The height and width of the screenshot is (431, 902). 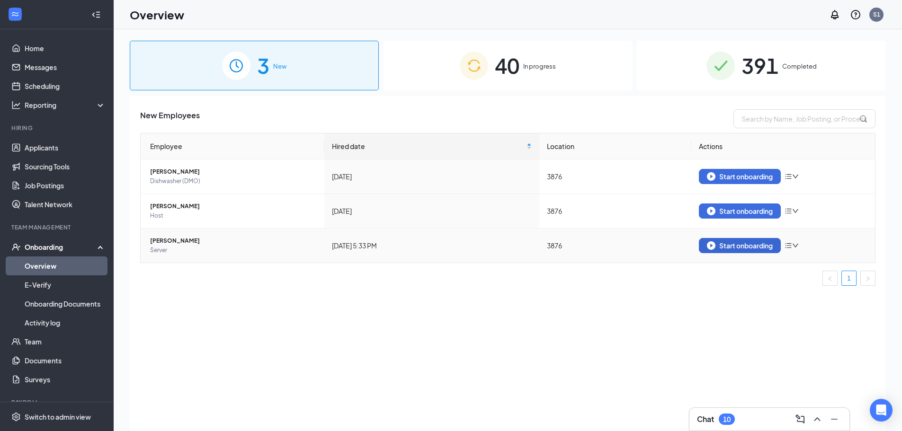 I want to click on span: Host, so click(x=233, y=216).